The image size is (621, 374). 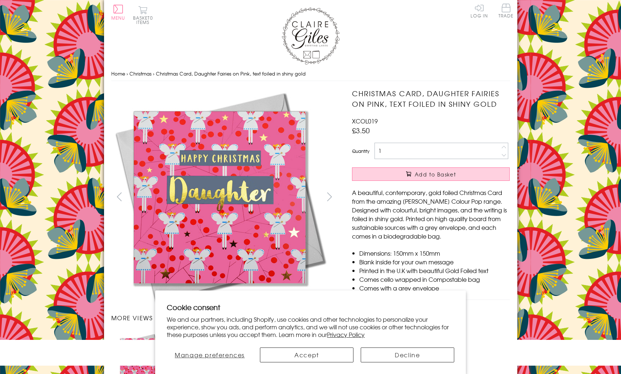 I want to click on a: Trade, so click(x=506, y=11).